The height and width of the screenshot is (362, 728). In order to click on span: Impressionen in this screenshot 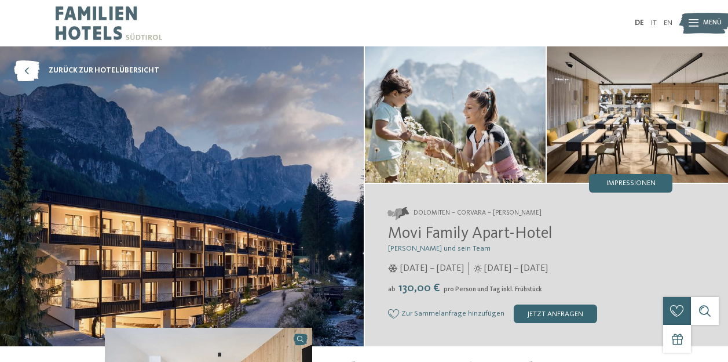, I will do `click(631, 183)`.